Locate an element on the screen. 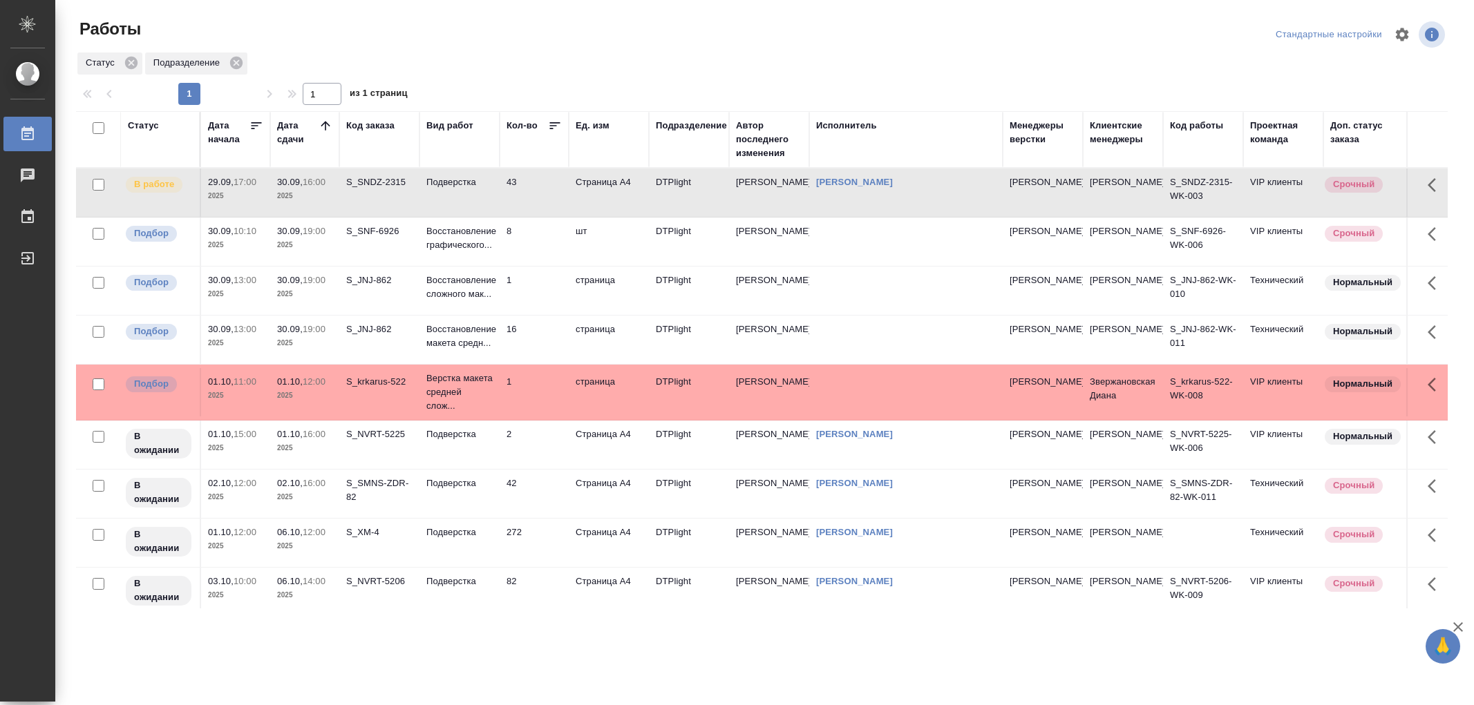 The width and height of the screenshot is (1474, 705). td: 2 is located at coordinates (534, 445).